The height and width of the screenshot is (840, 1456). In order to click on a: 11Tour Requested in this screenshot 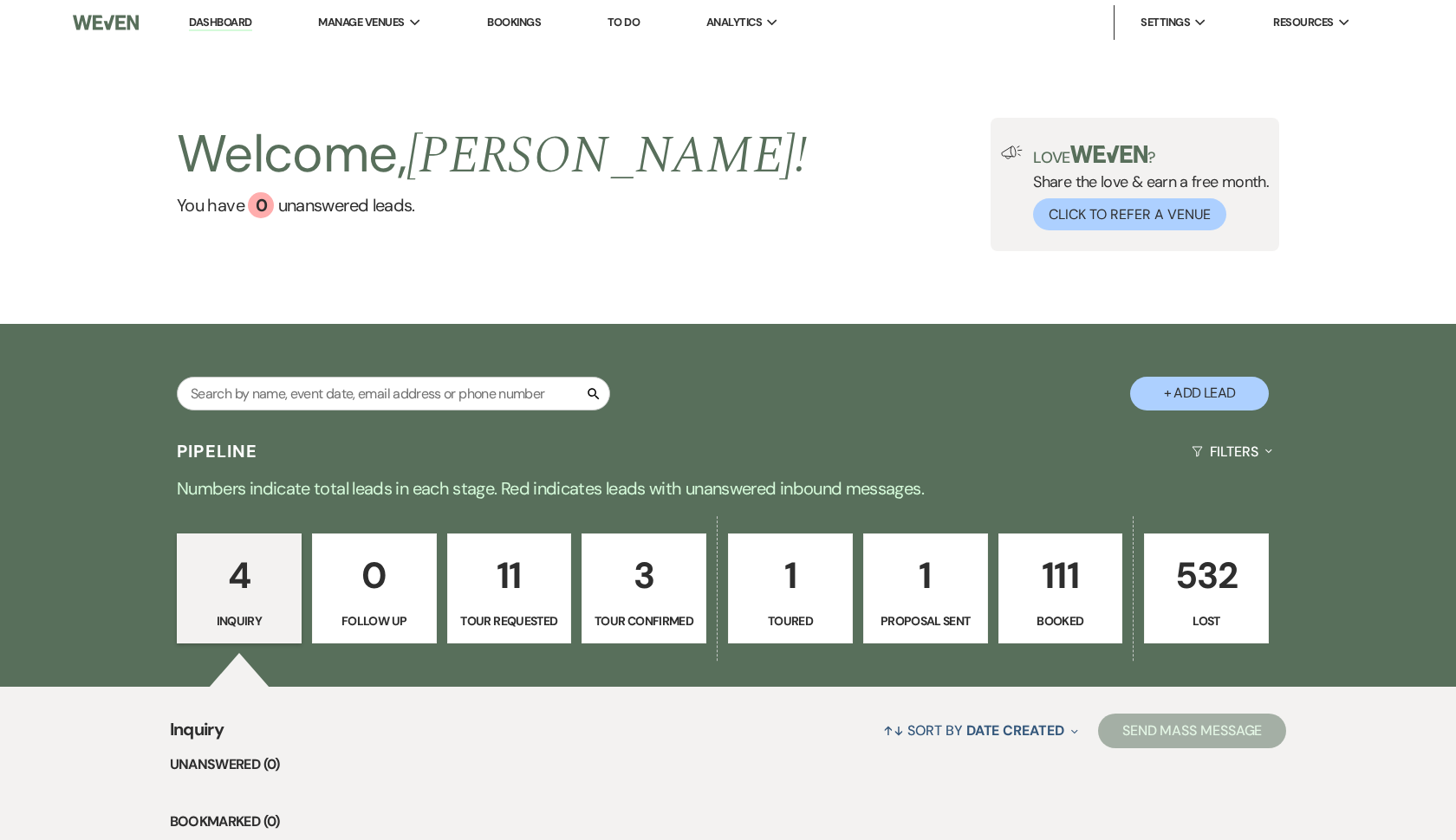, I will do `click(510, 589)`.